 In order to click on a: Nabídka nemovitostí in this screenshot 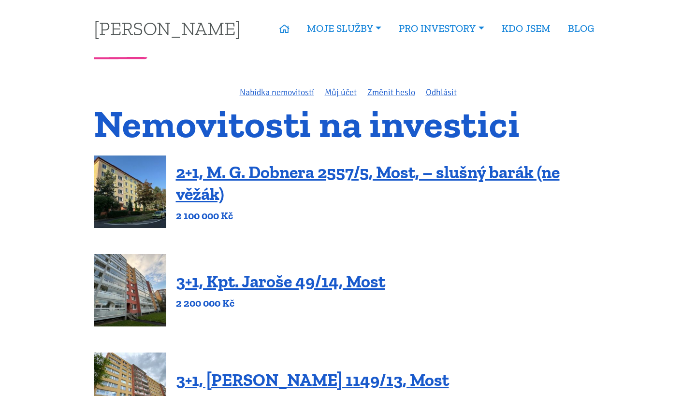, I will do `click(277, 92)`.